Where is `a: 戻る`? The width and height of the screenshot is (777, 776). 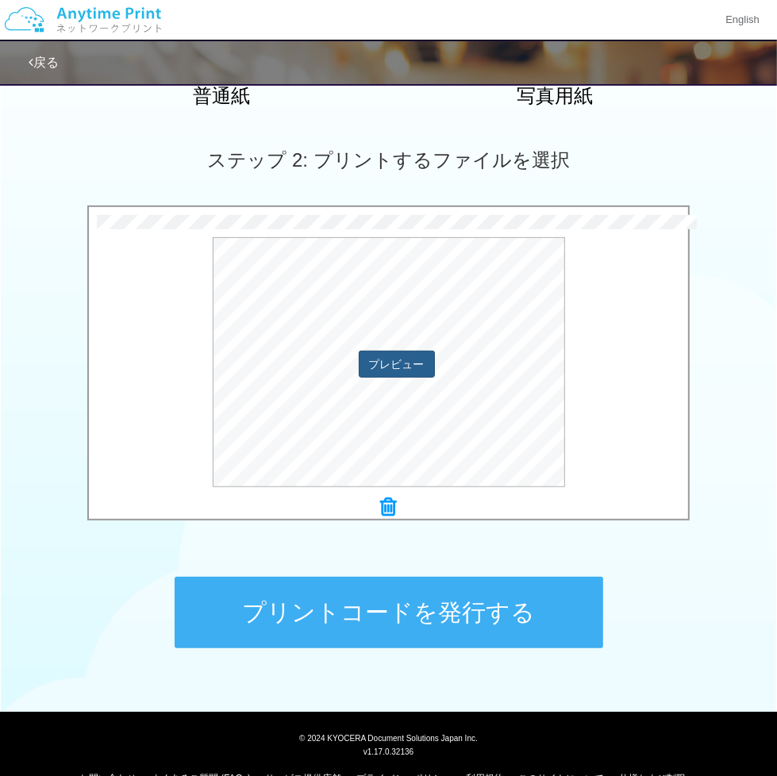 a: 戻る is located at coordinates (44, 62).